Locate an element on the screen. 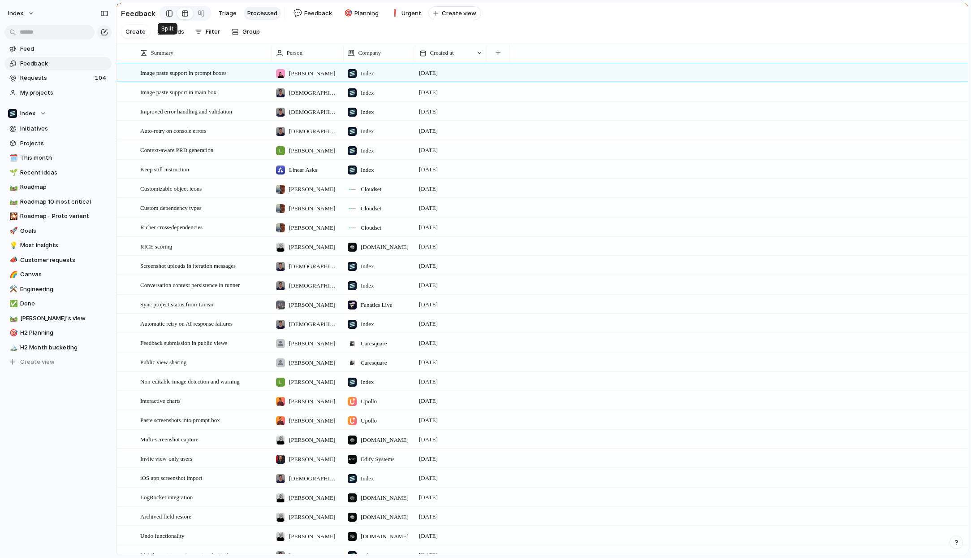 The width and height of the screenshot is (971, 558). button: Fields is located at coordinates (171, 32).